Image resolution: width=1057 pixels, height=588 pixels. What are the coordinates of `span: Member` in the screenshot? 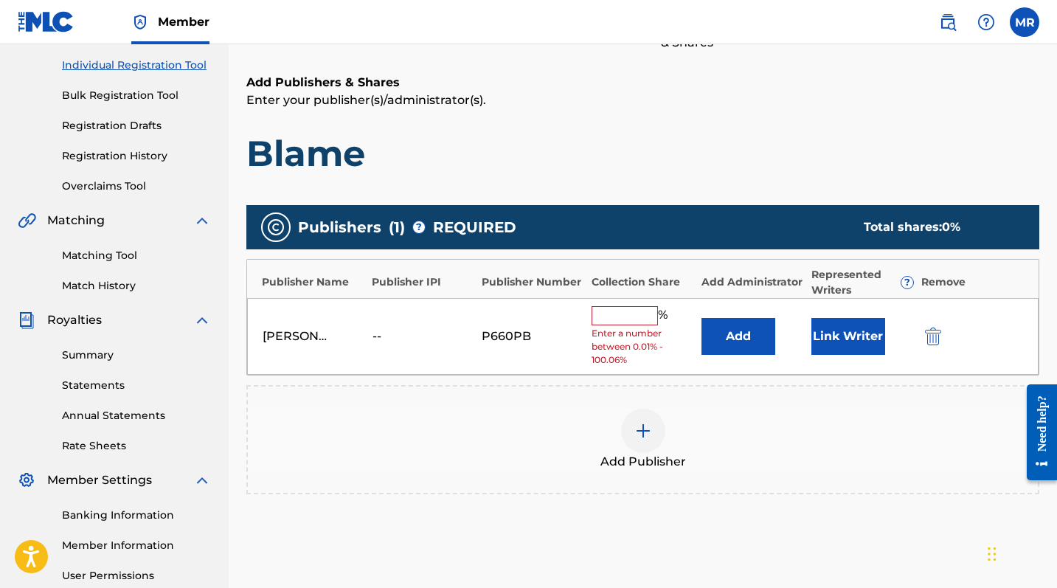 It's located at (184, 21).